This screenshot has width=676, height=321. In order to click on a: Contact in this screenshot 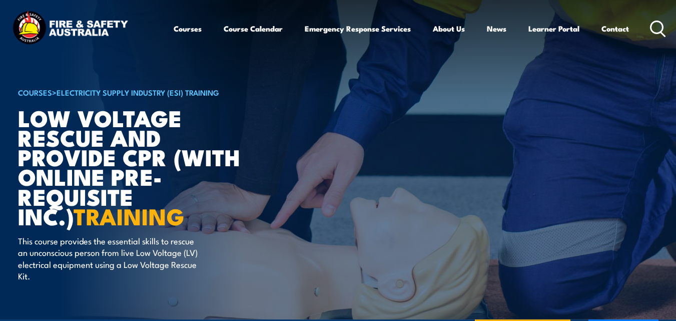, I will do `click(615, 29)`.